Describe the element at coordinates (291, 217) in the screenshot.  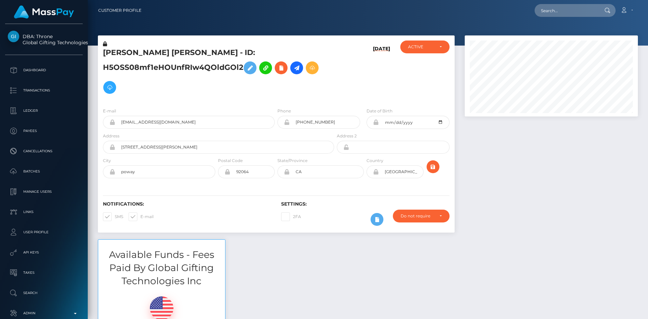
I see `label: 2FA` at that location.